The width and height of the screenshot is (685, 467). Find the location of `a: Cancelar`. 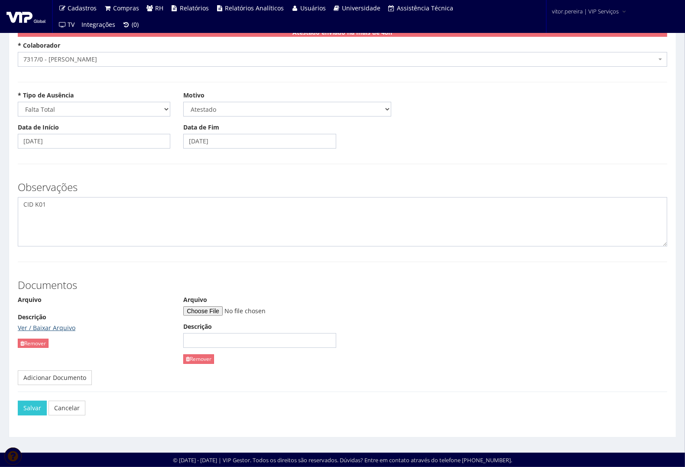

a: Cancelar is located at coordinates (67, 408).